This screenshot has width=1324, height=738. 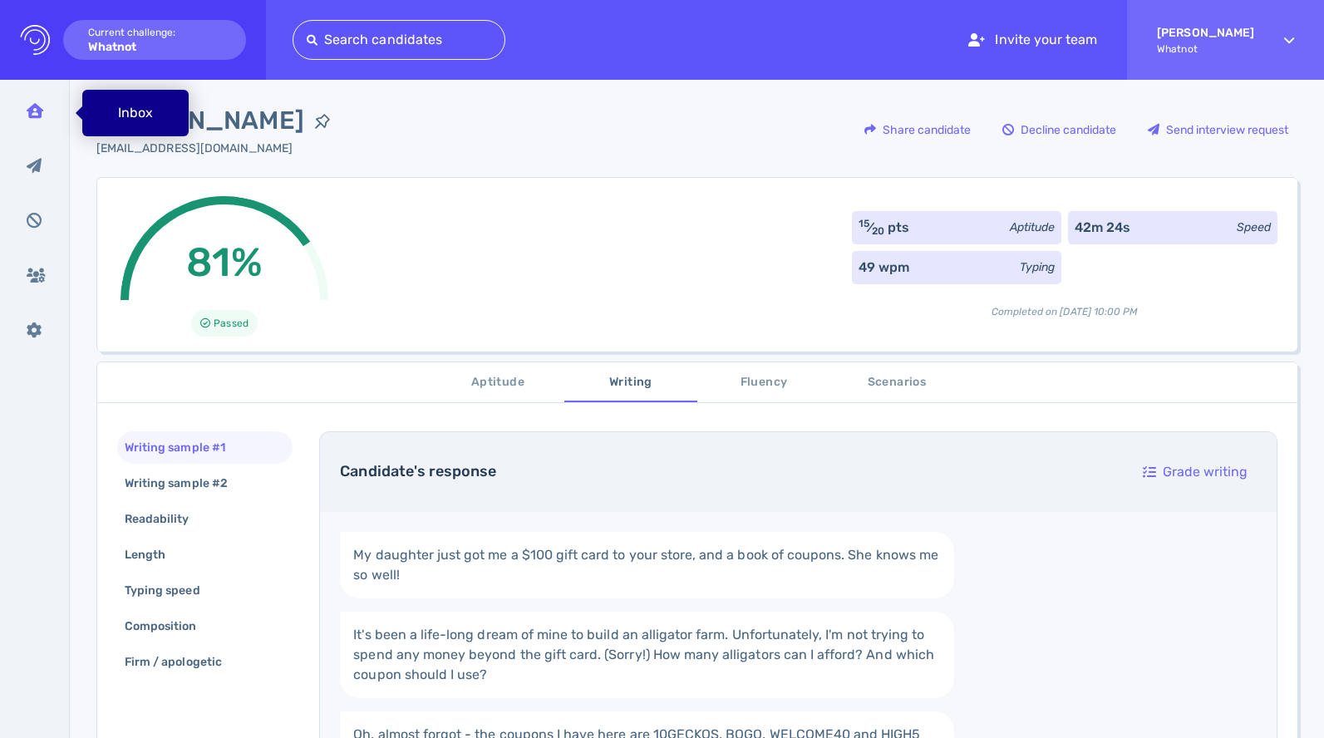 I want to click on span: Passed, so click(x=230, y=323).